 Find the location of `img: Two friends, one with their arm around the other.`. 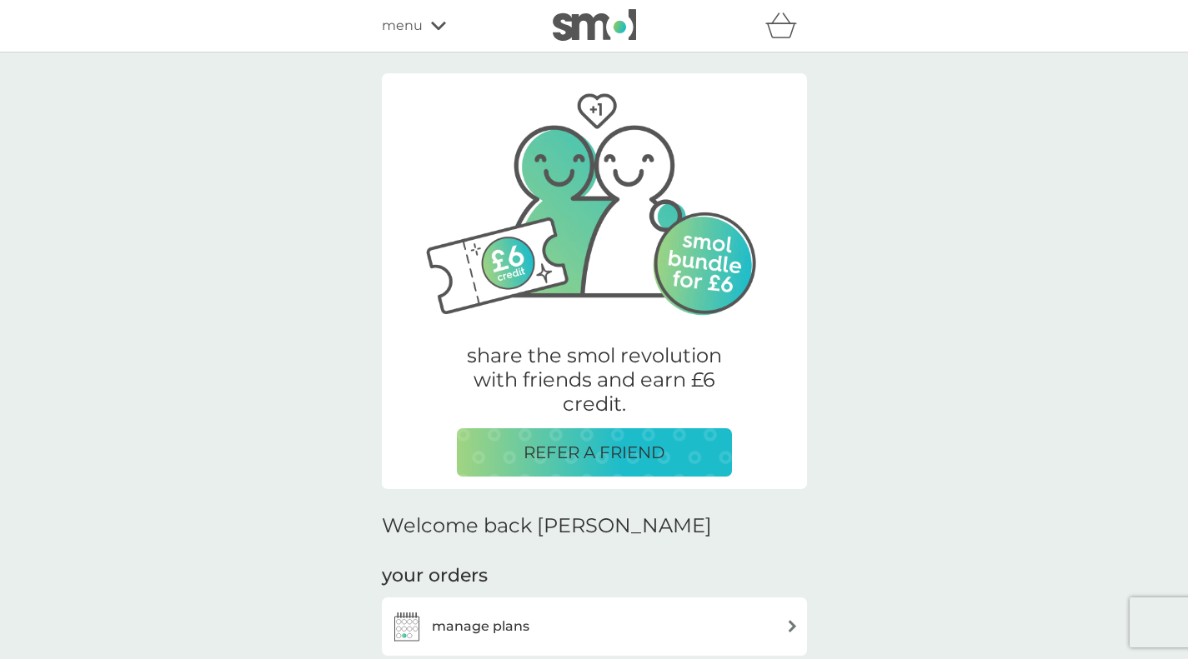

img: Two friends, one with their arm around the other. is located at coordinates (594, 198).